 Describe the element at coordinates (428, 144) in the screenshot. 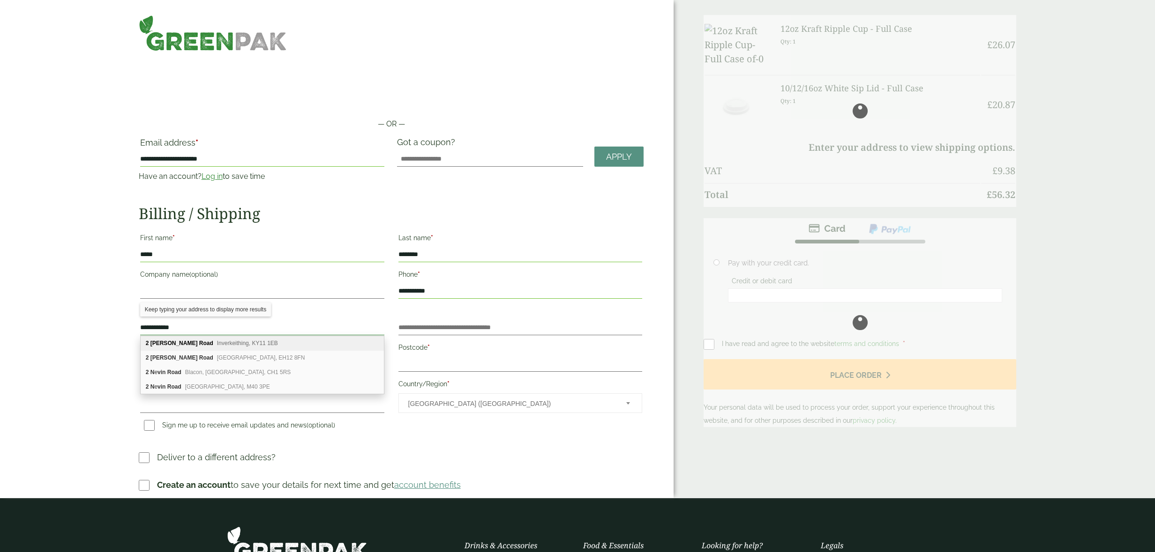

I see `label: Got a coupon?` at that location.